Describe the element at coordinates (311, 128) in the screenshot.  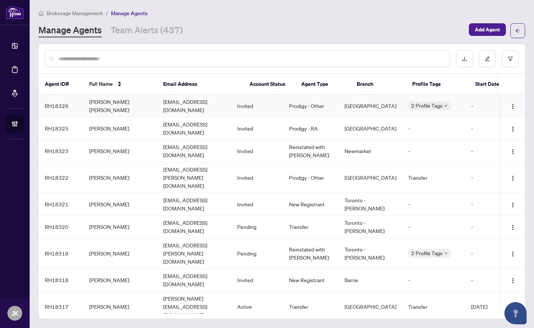
I see `td: Prodigy - RA` at that location.